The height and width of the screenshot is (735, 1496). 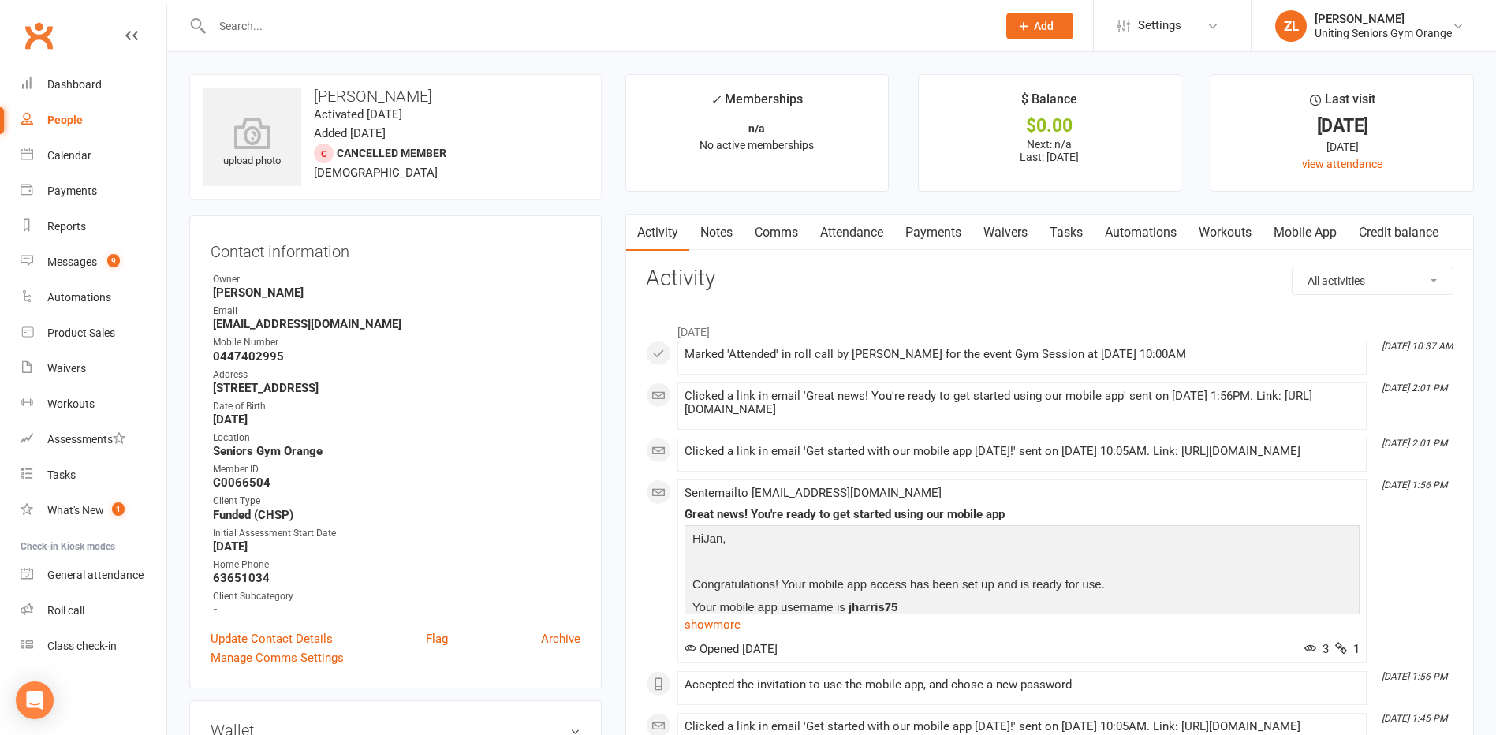 I want to click on a: Product Sales, so click(x=93, y=333).